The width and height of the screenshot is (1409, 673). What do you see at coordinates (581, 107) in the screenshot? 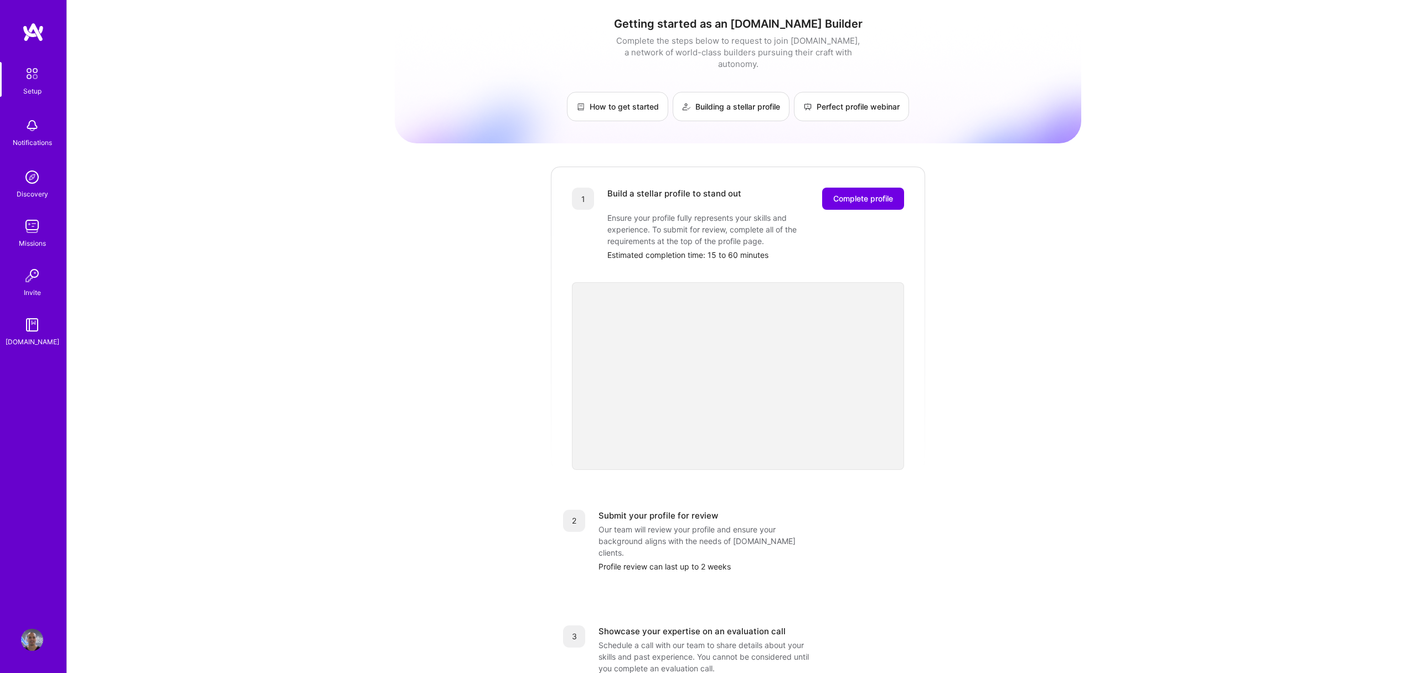
I see `img: How to get started` at bounding box center [581, 107].